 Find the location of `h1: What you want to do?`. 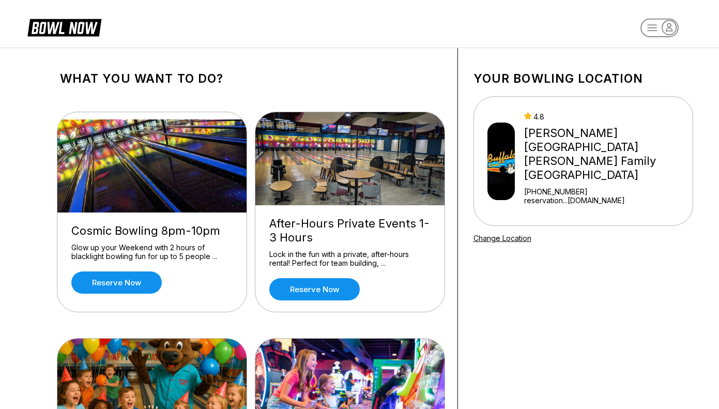

h1: What you want to do? is located at coordinates (251, 79).